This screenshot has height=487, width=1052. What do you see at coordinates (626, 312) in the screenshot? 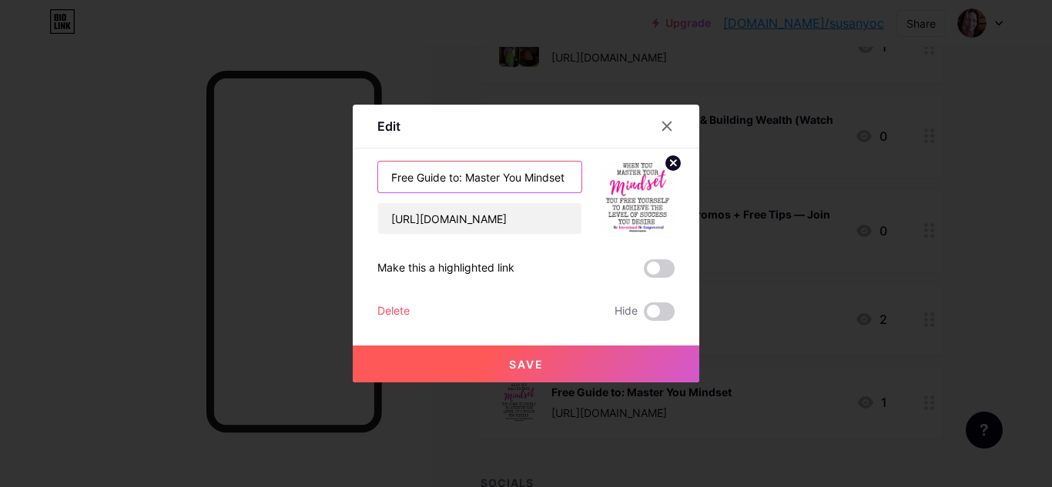
I see `span: Hide` at bounding box center [626, 312].